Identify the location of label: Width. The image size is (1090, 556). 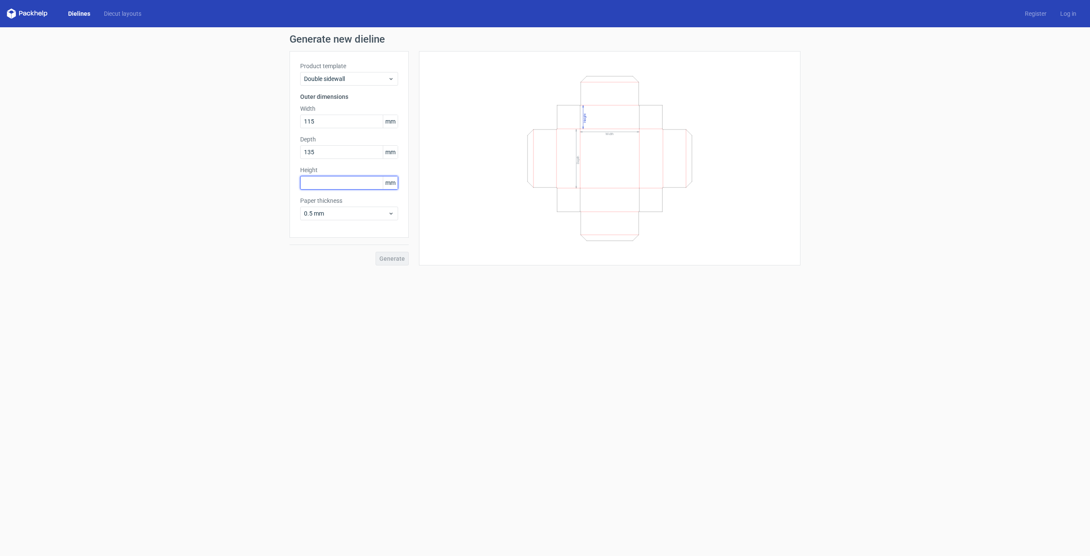
(349, 109).